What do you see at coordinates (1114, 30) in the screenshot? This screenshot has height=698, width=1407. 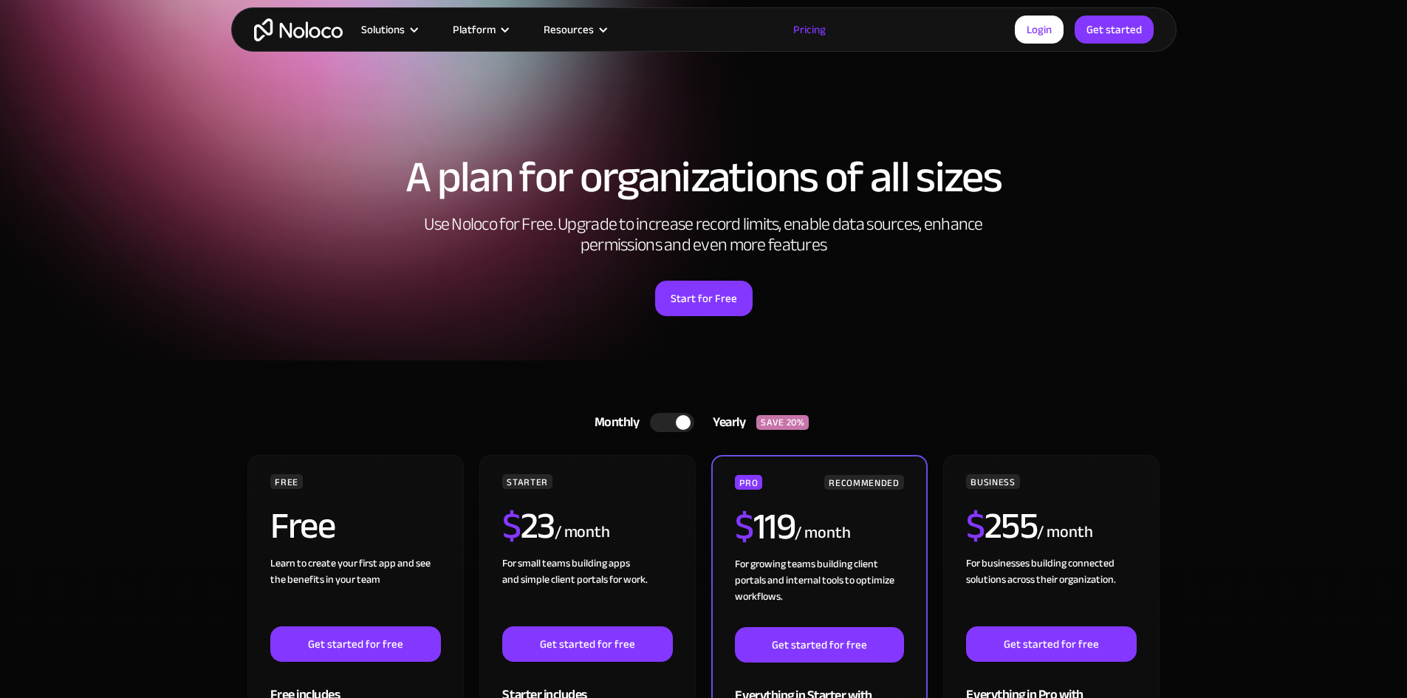 I see `a: Get started` at bounding box center [1114, 30].